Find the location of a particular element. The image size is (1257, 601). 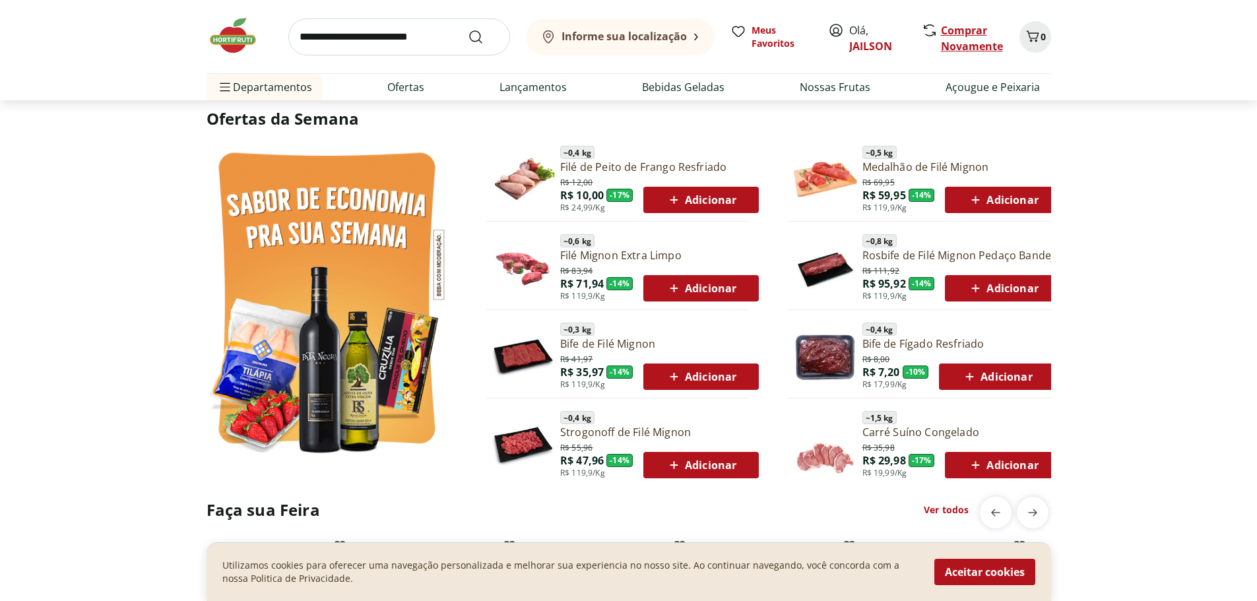

span: R$ 83,94 is located at coordinates (576, 270).